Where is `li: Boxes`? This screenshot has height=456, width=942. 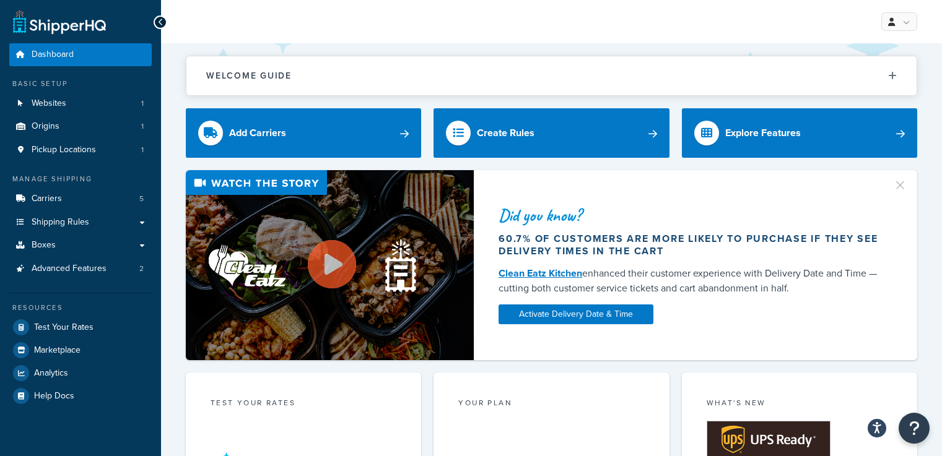 li: Boxes is located at coordinates (80, 245).